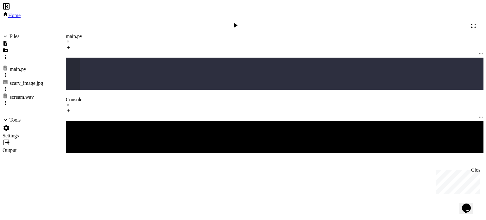 The image size is (486, 220). What do you see at coordinates (23, 136) in the screenshot?
I see `div: Settings` at bounding box center [23, 136].